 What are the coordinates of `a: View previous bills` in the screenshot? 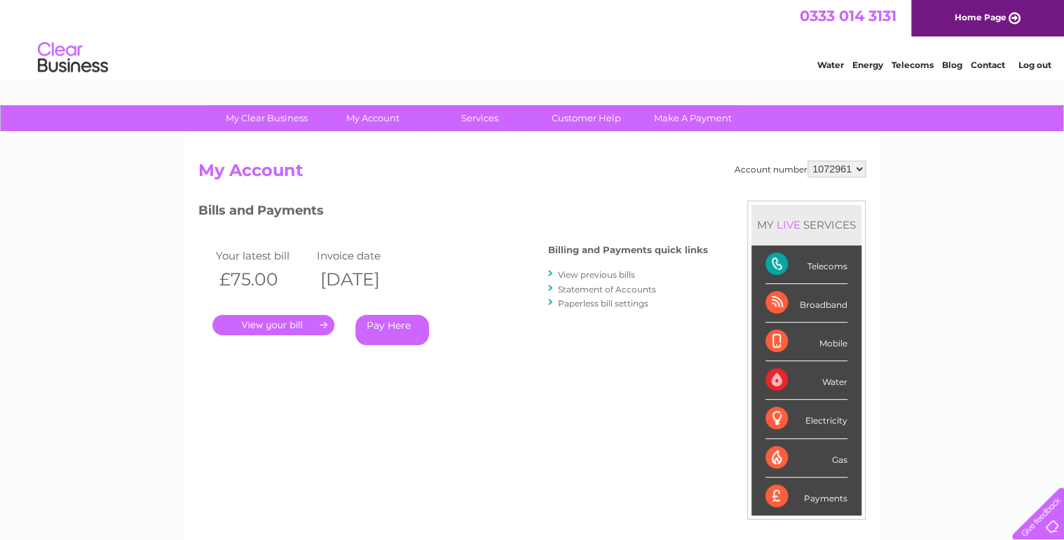 It's located at (597, 274).